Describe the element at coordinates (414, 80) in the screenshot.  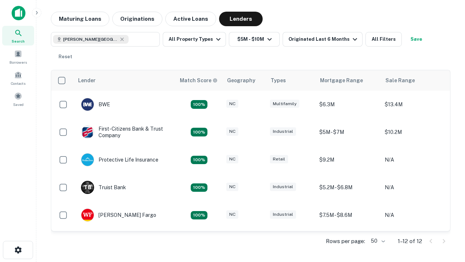
I see `th: Sale Range` at that location.